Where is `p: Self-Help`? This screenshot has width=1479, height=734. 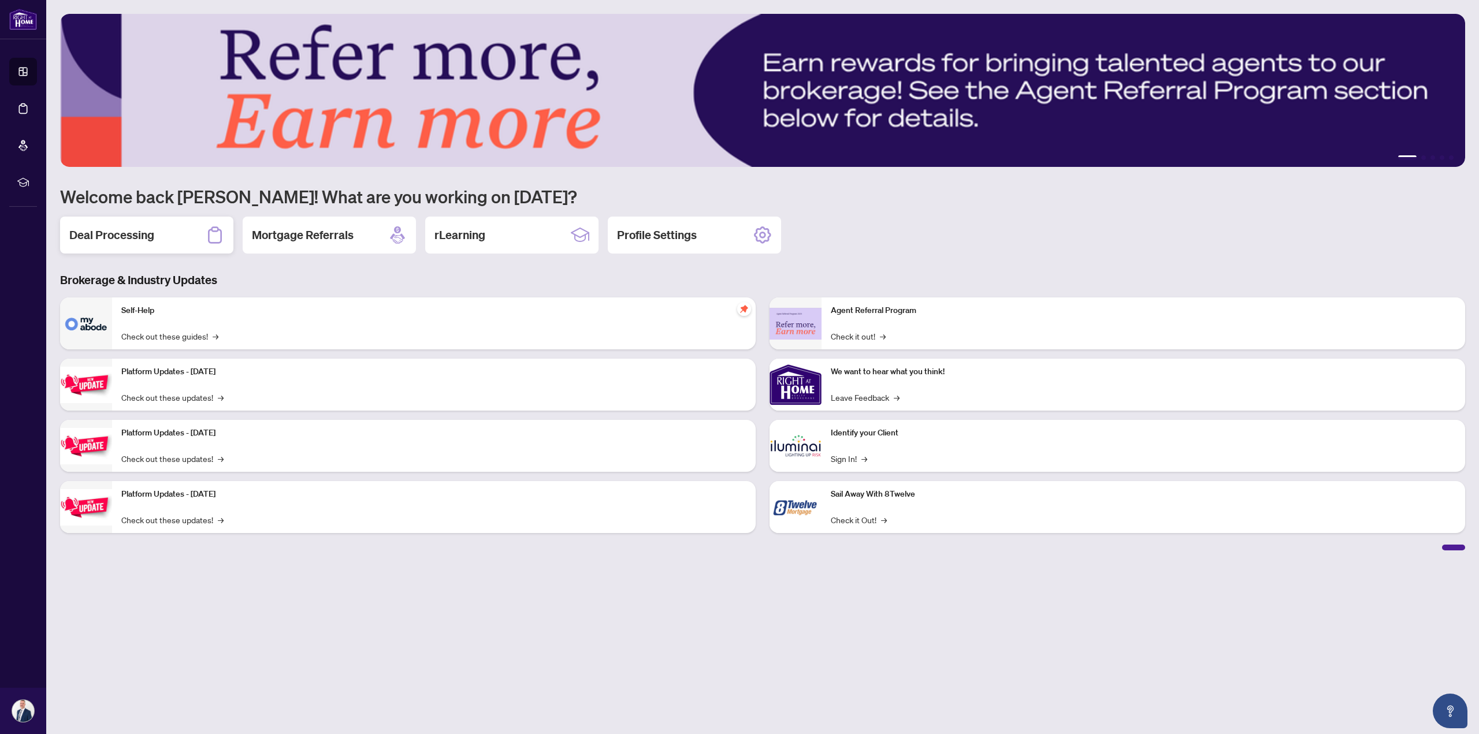
p: Self-Help is located at coordinates (434, 311).